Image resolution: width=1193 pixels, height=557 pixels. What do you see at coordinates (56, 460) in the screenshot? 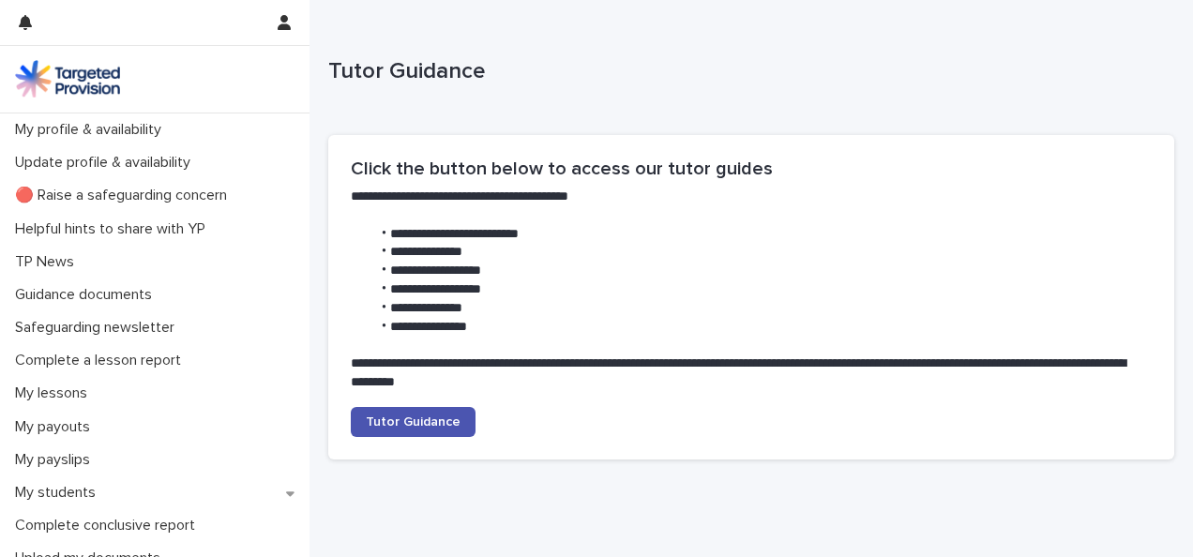
I see `p: My payslips` at bounding box center [56, 460].